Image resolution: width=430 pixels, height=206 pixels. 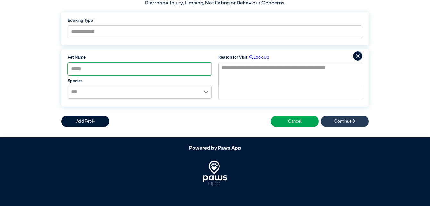 What do you see at coordinates (345, 121) in the screenshot?
I see `button: Continue` at bounding box center [345, 121].